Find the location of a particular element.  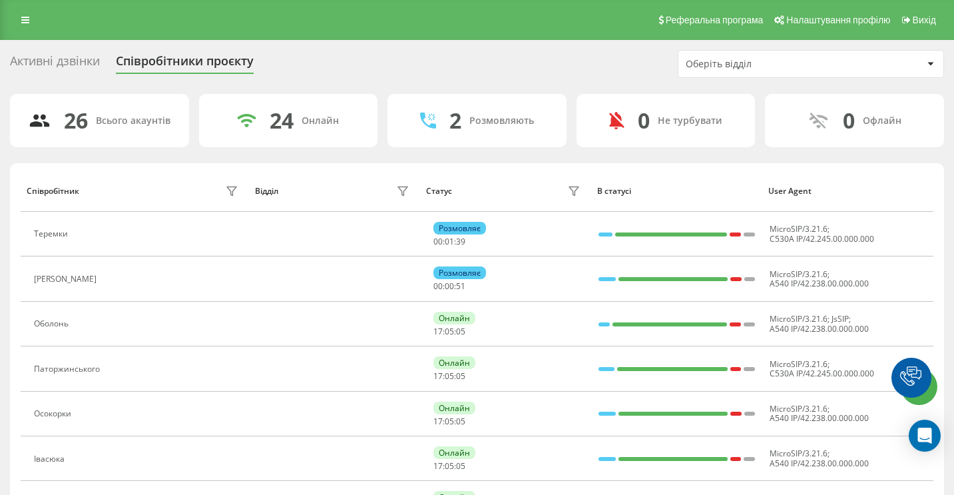

span: Реферальна програма is located at coordinates (714, 20).